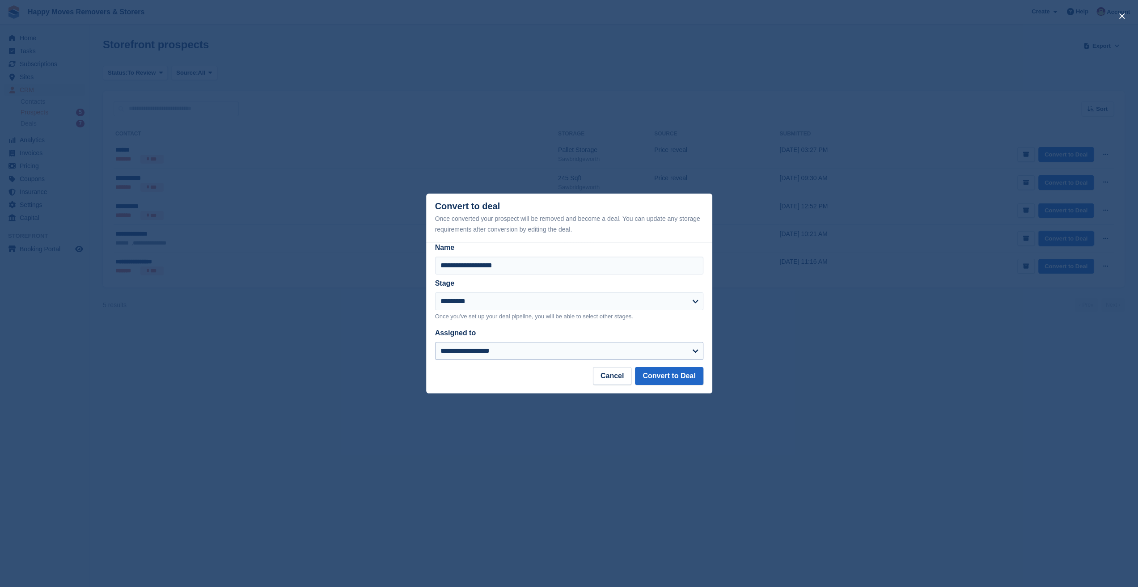 The height and width of the screenshot is (587, 1138). What do you see at coordinates (445, 283) in the screenshot?
I see `label: Stage` at bounding box center [445, 283].